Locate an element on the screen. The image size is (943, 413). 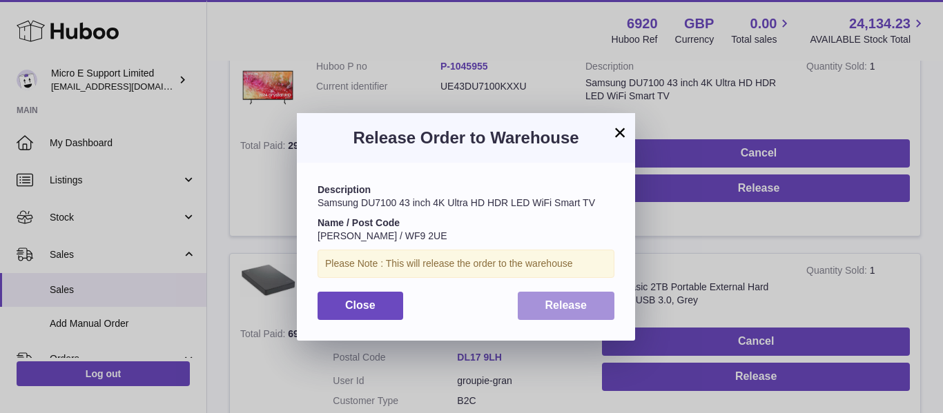
span: Samsung DU7100 43 inch 4K Ultra HD HDR LED WiFi Smart TV is located at coordinates (456, 203).